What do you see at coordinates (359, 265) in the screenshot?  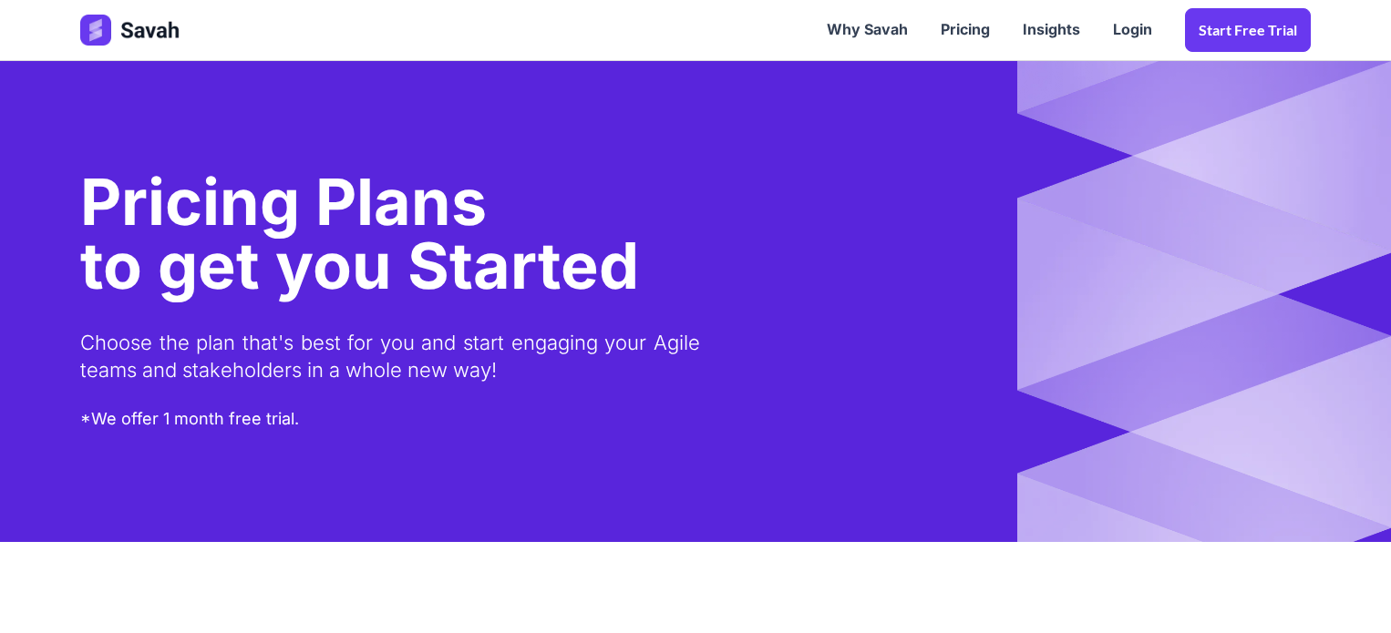 I see `span: to get you Started` at bounding box center [359, 265].